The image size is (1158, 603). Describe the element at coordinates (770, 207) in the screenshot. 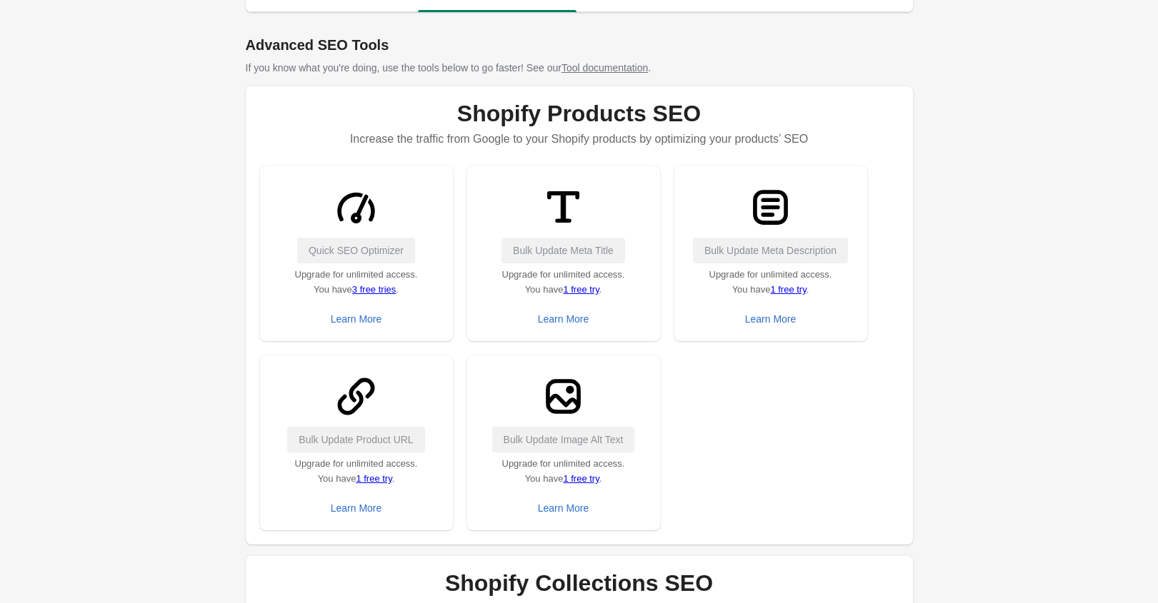

I see `img: TextBlockMajor-3e13e55549f1fe4aa18089e576148c69364b706dfb80755316d4ac7f5c51f4c3.svg` at that location.